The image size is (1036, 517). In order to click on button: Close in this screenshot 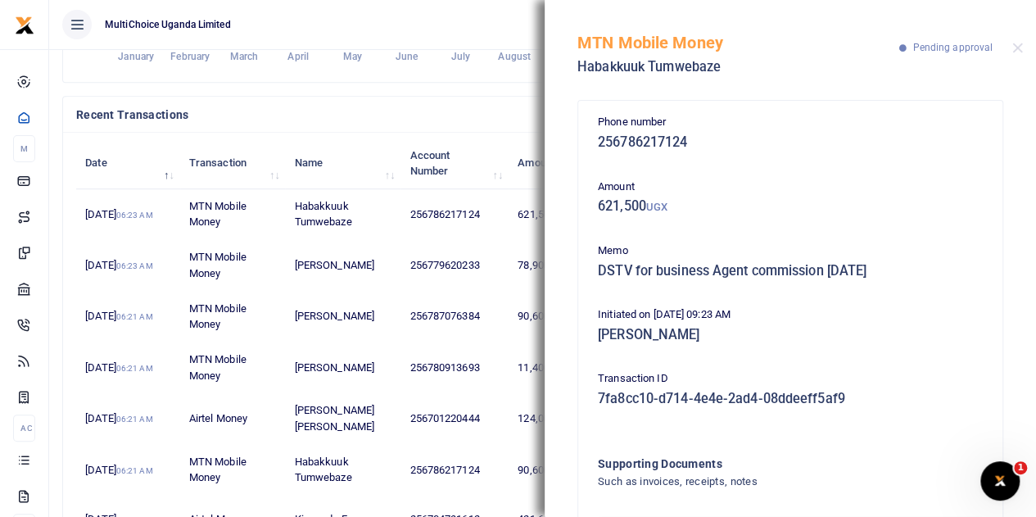, I will do `click(1017, 47)`.